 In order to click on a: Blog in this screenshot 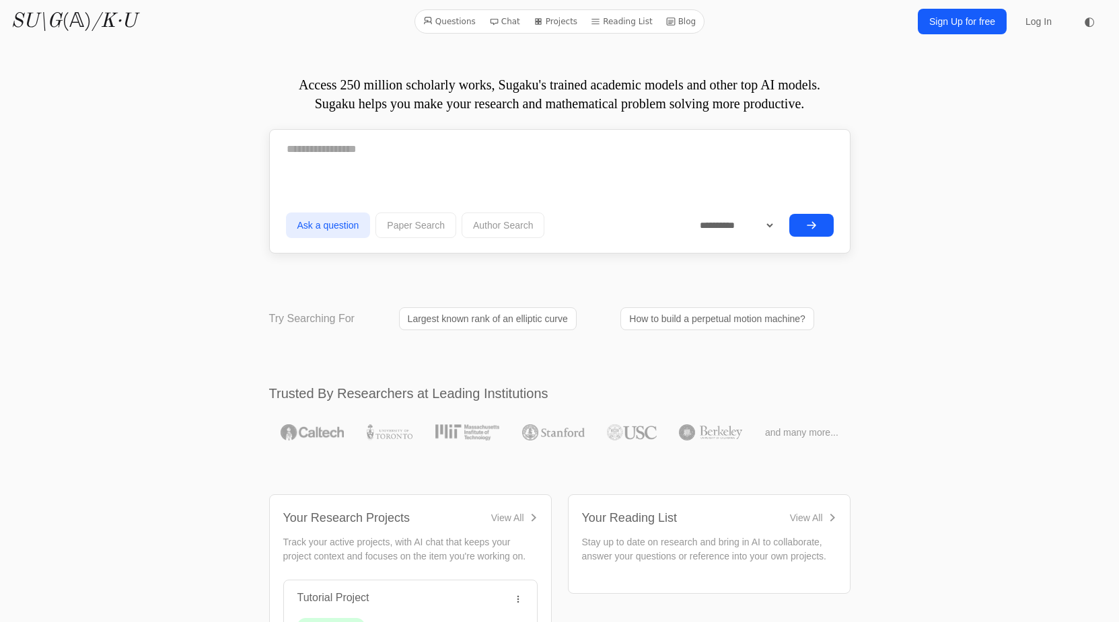, I will do `click(681, 22)`.